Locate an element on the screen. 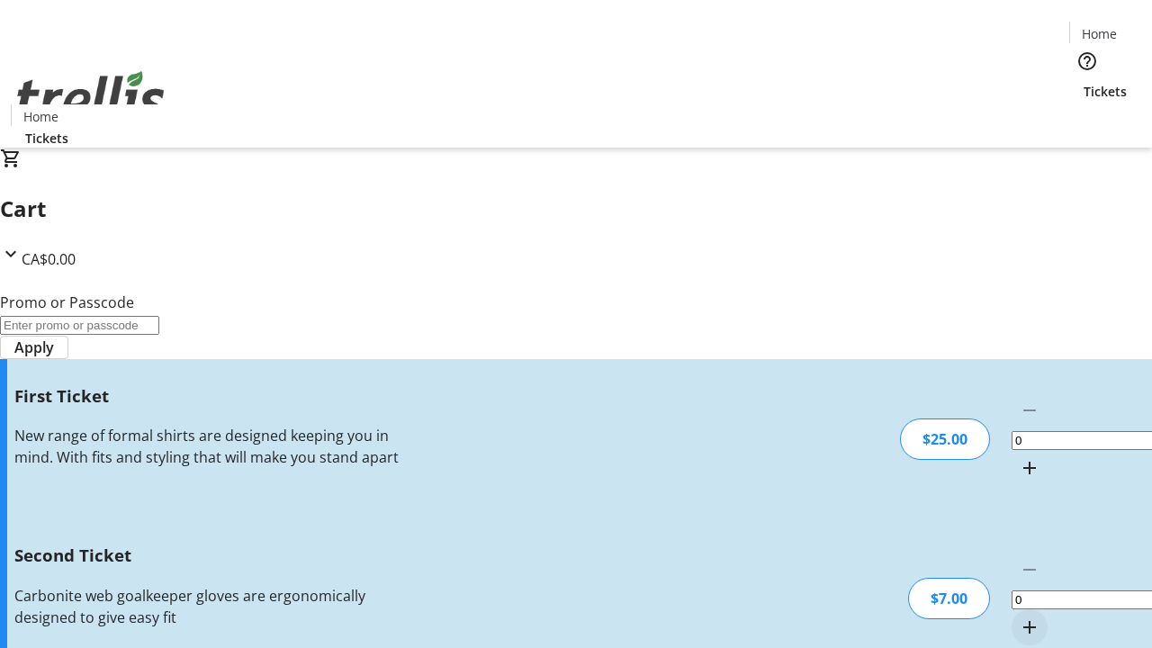 The height and width of the screenshot is (648, 1152). h3: First Ticket is located at coordinates (211, 396).